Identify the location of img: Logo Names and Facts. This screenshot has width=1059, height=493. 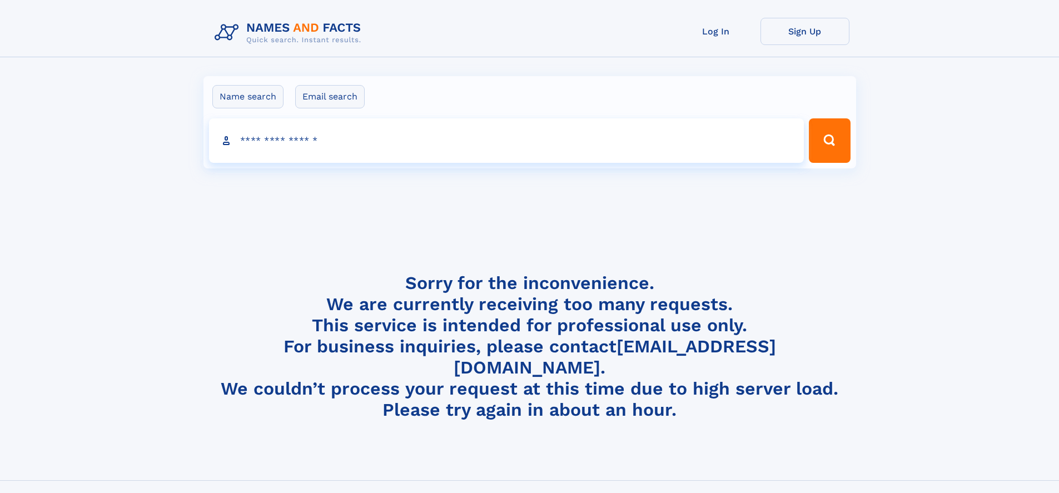
(290, 33).